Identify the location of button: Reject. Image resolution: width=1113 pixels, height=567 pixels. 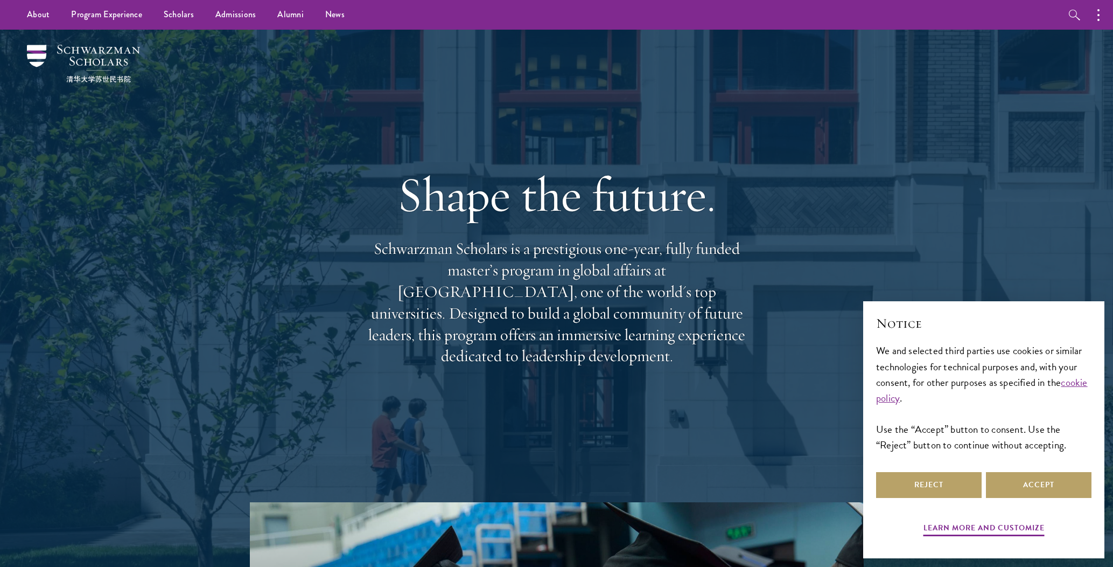
(929, 485).